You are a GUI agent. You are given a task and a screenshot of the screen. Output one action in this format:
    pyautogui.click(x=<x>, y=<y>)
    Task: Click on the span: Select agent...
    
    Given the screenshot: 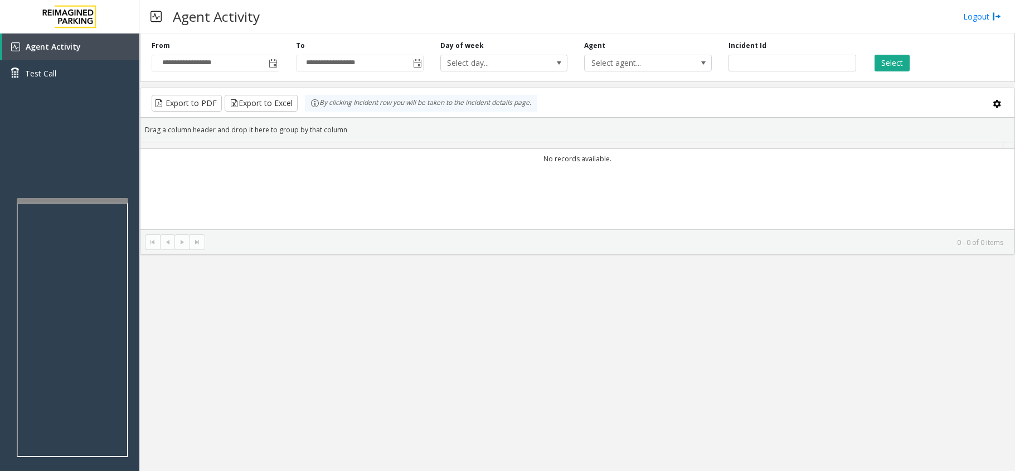 What is the action you would take?
    pyautogui.click(x=635, y=63)
    